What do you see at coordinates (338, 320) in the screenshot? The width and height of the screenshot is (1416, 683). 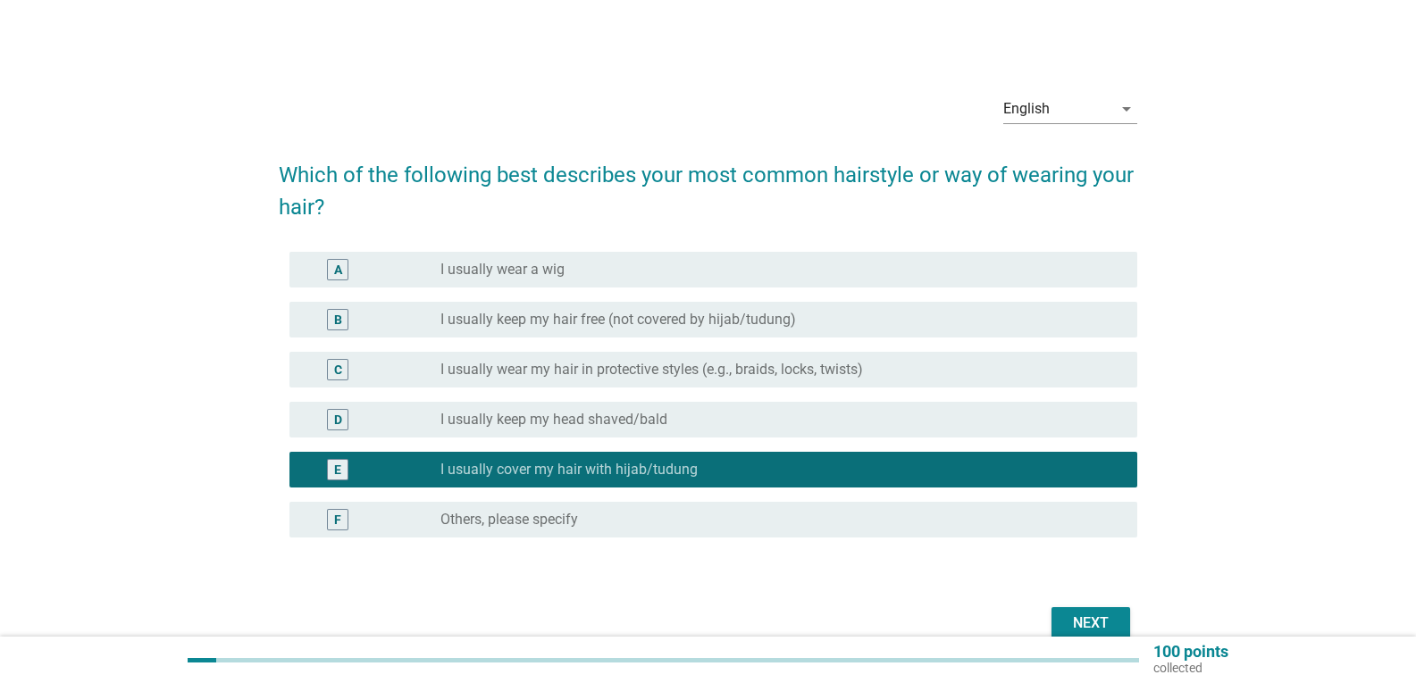 I see `div: B` at bounding box center [338, 320].